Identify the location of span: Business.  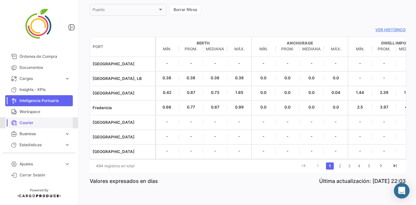
(41, 134).